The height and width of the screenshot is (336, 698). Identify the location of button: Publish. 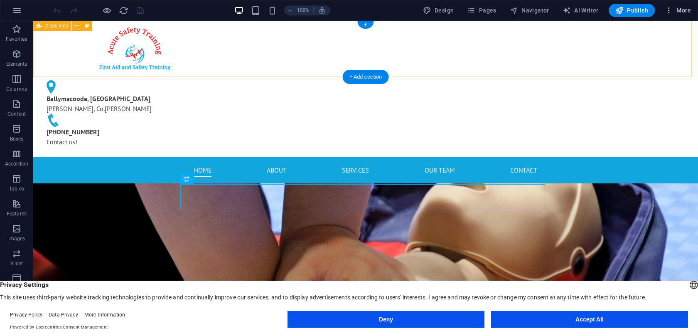
(631, 10).